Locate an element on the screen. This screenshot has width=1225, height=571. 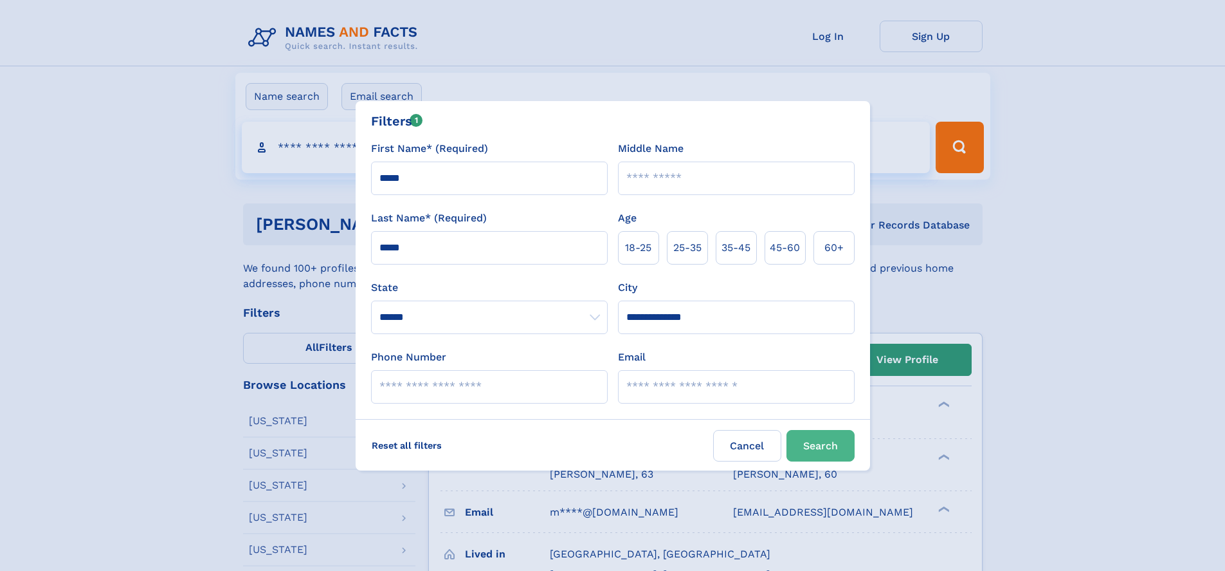
label: Age is located at coordinates (627, 218).